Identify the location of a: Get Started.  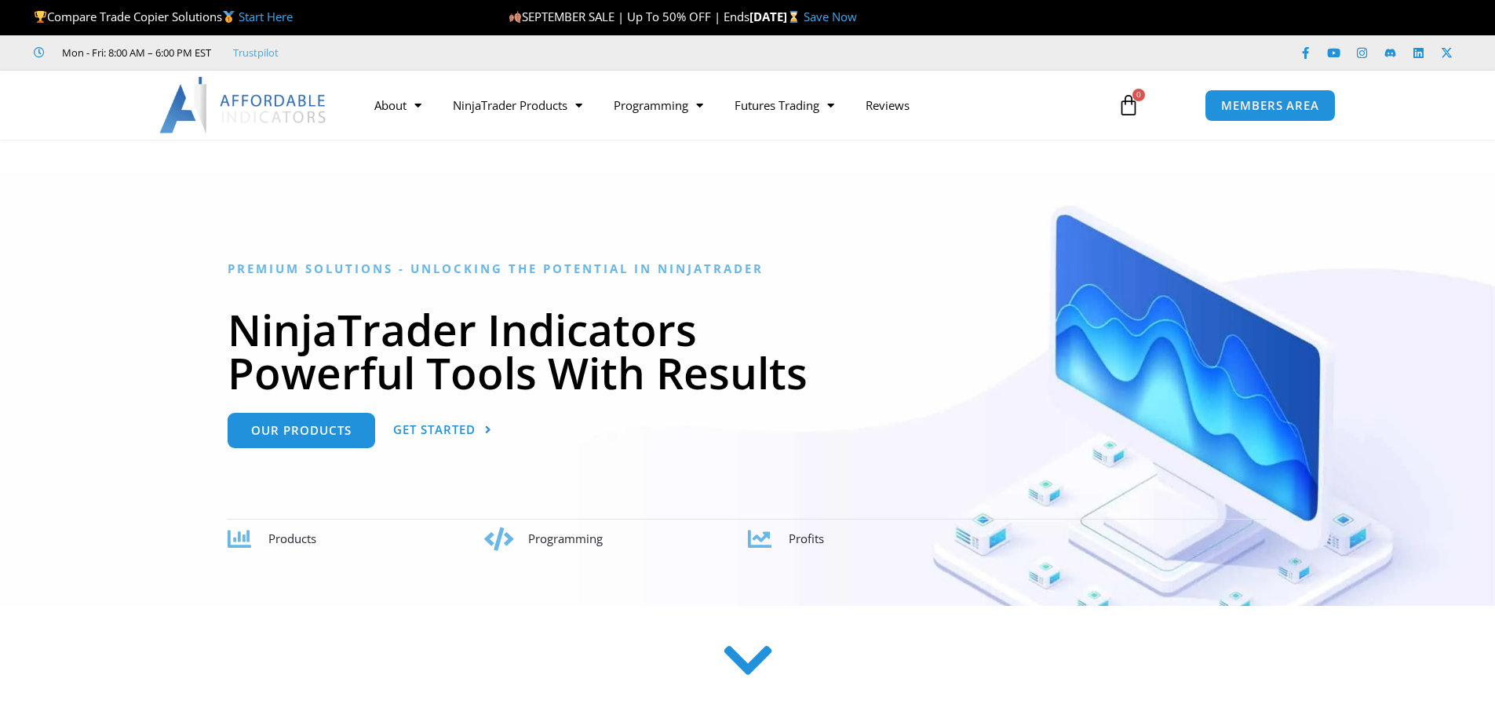
(443, 430).